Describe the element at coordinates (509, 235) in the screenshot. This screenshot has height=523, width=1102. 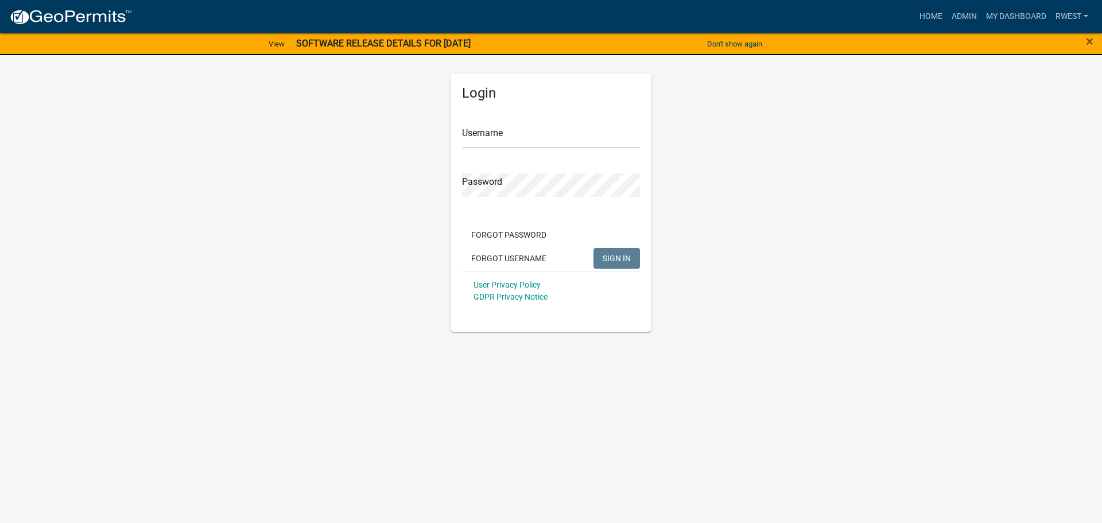
I see `button: Forgot Password` at that location.